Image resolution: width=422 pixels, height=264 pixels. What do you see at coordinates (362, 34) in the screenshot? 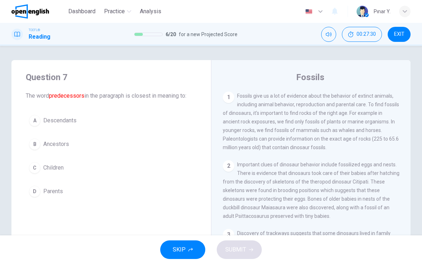
I see `div: Hide` at bounding box center [362, 34].